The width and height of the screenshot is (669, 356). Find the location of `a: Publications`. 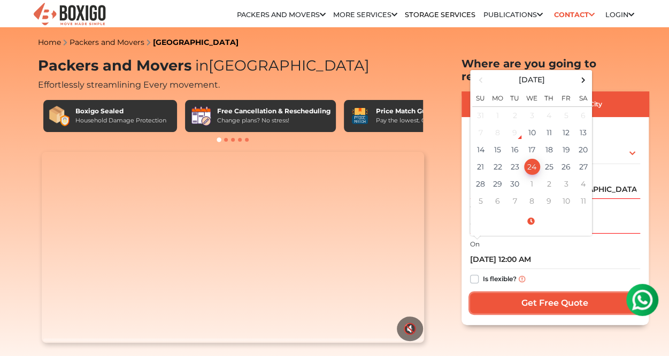

a: Publications is located at coordinates (513, 14).